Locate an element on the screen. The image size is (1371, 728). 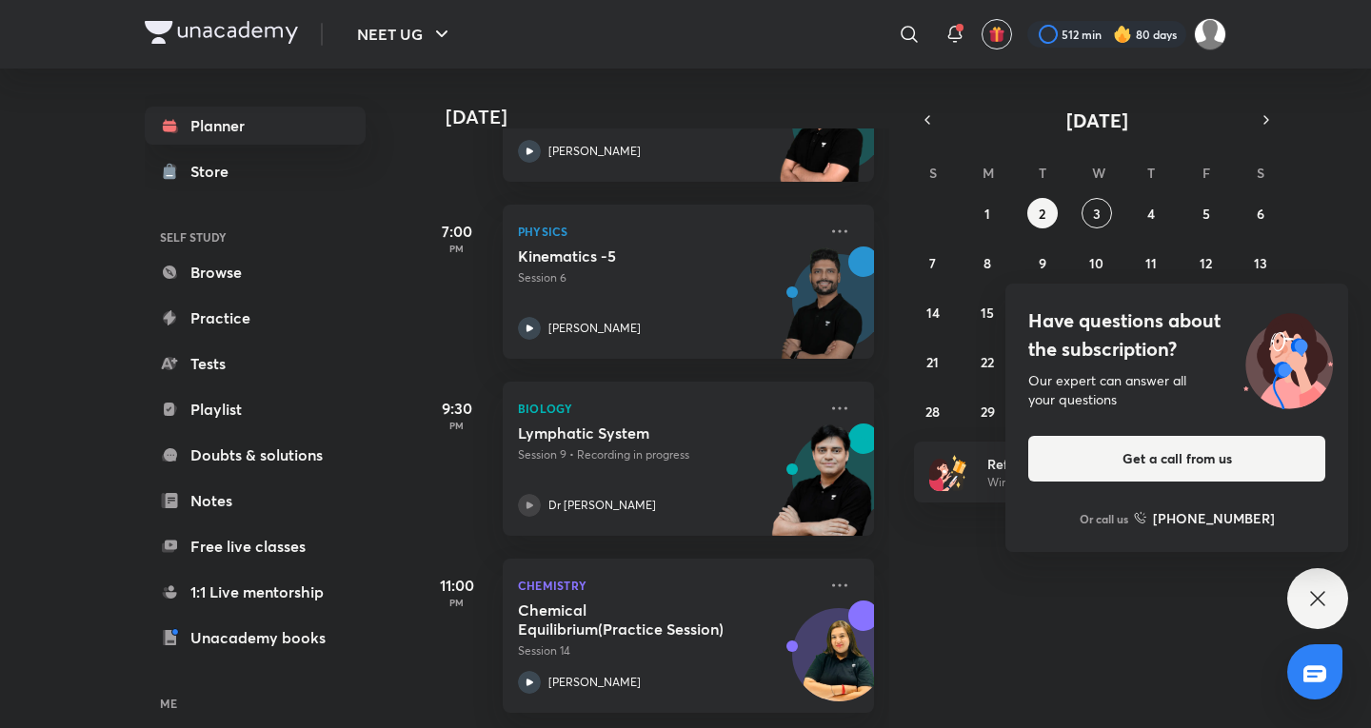
p: Physics is located at coordinates (667, 231).